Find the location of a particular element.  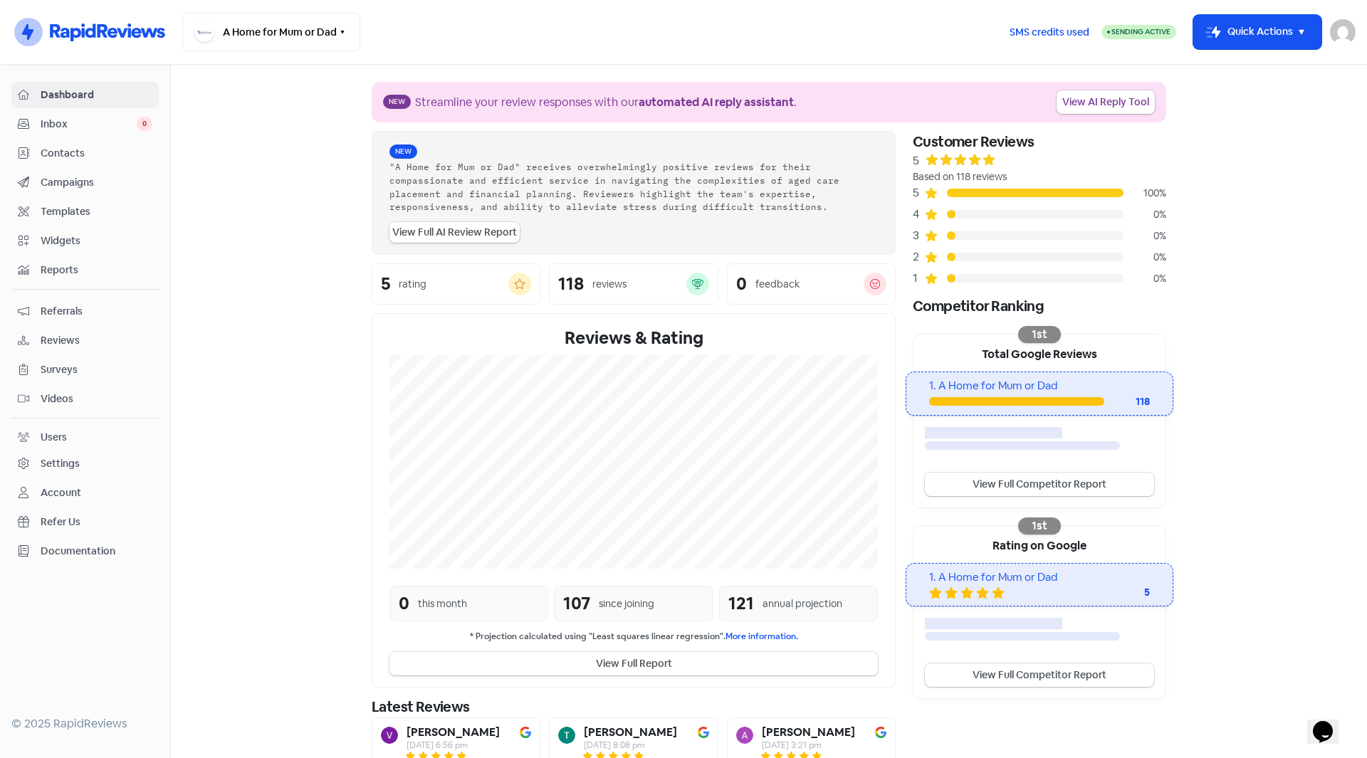

div: 107 is located at coordinates (577, 604).